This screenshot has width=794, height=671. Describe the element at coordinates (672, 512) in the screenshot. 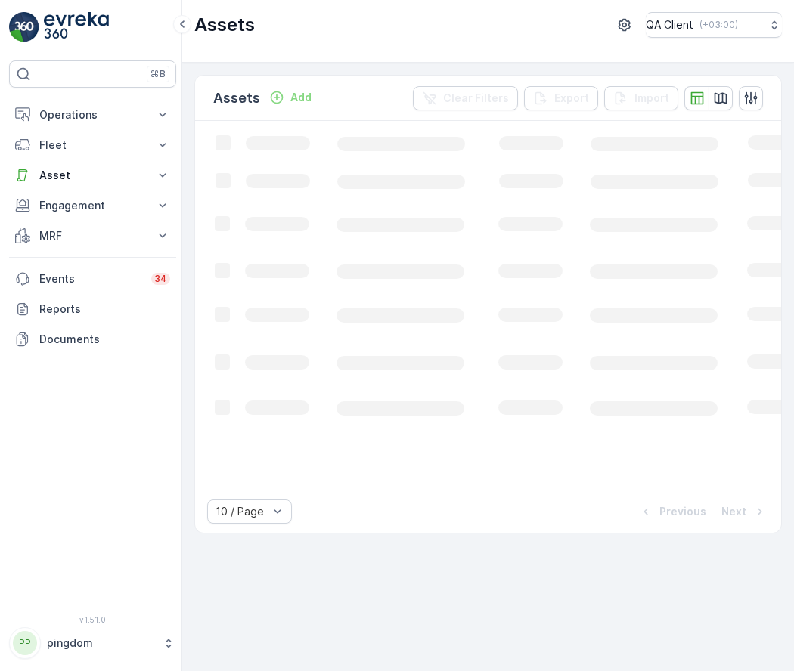

I see `button: Previous` at that location.